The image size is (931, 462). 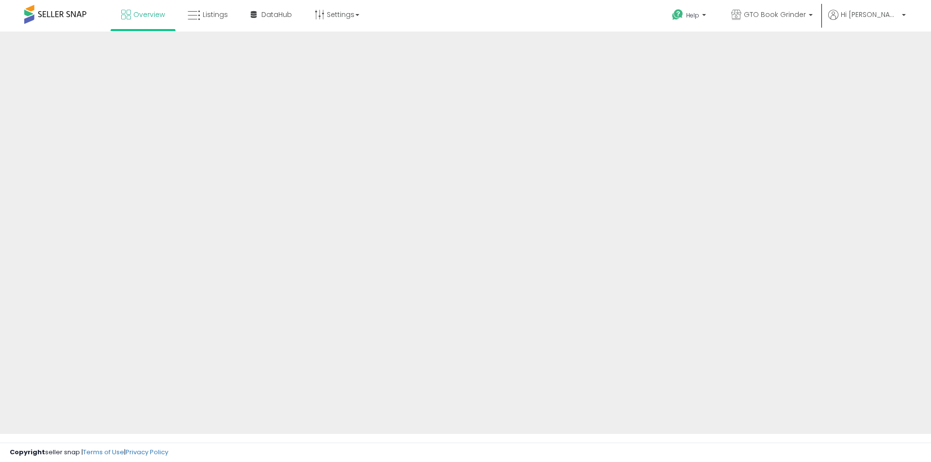 What do you see at coordinates (215, 15) in the screenshot?
I see `span: Listings` at bounding box center [215, 15].